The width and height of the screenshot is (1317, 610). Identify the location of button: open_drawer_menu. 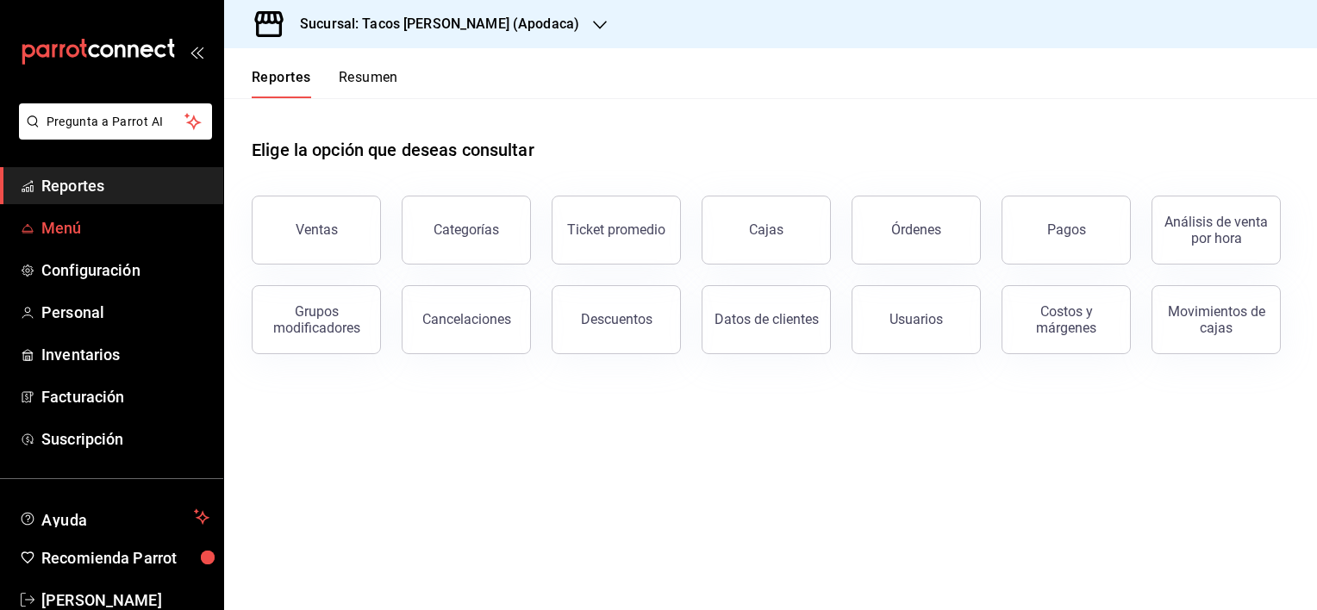
(196, 52).